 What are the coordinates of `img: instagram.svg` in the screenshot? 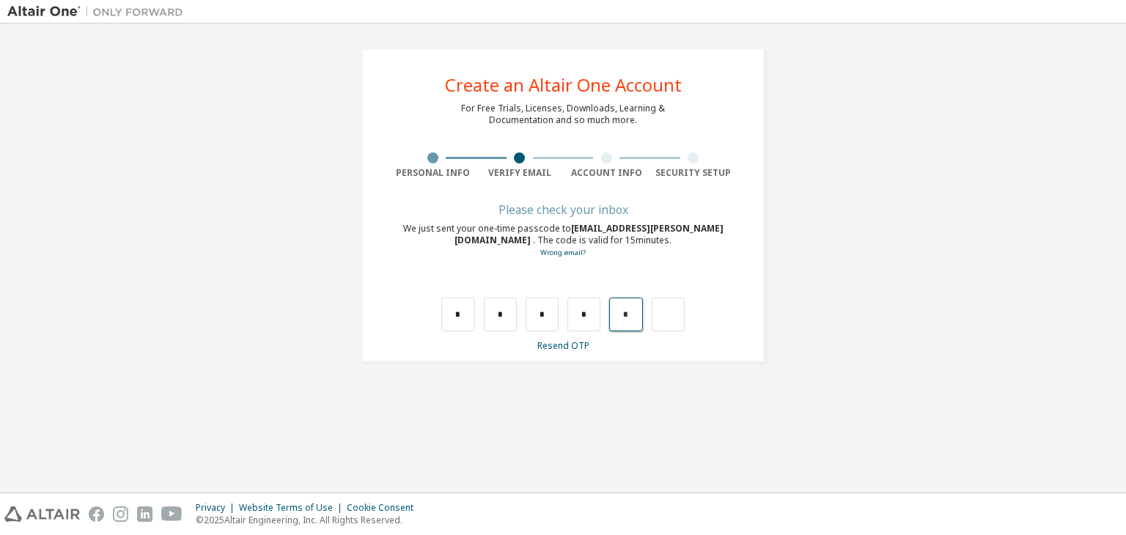 It's located at (120, 514).